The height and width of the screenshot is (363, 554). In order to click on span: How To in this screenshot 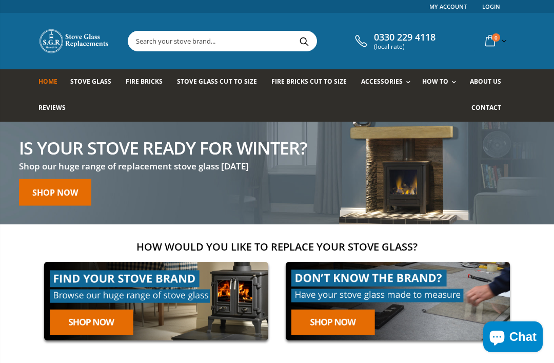, I will do `click(435, 81)`.